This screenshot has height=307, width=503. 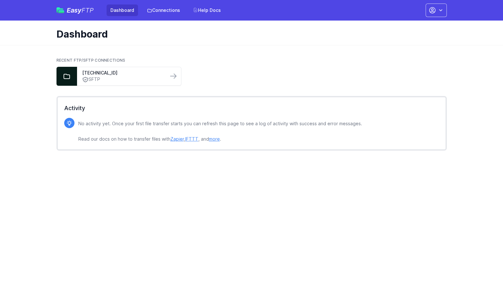 What do you see at coordinates (75, 10) in the screenshot?
I see `a: EasyFTP` at bounding box center [75, 10].